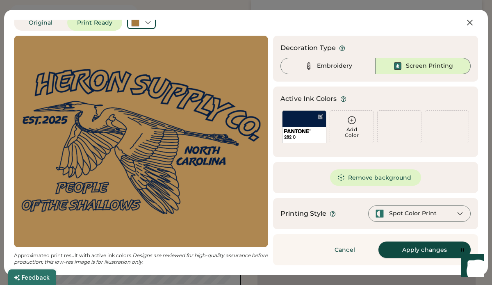 This screenshot has width=492, height=285. I want to click on div: Active Ink Colors, so click(309, 99).